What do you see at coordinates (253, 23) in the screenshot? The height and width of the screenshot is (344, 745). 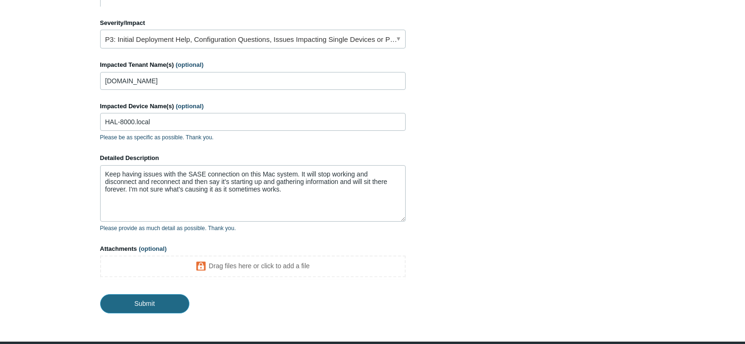 I see `label: Severity/Impact` at bounding box center [253, 23].